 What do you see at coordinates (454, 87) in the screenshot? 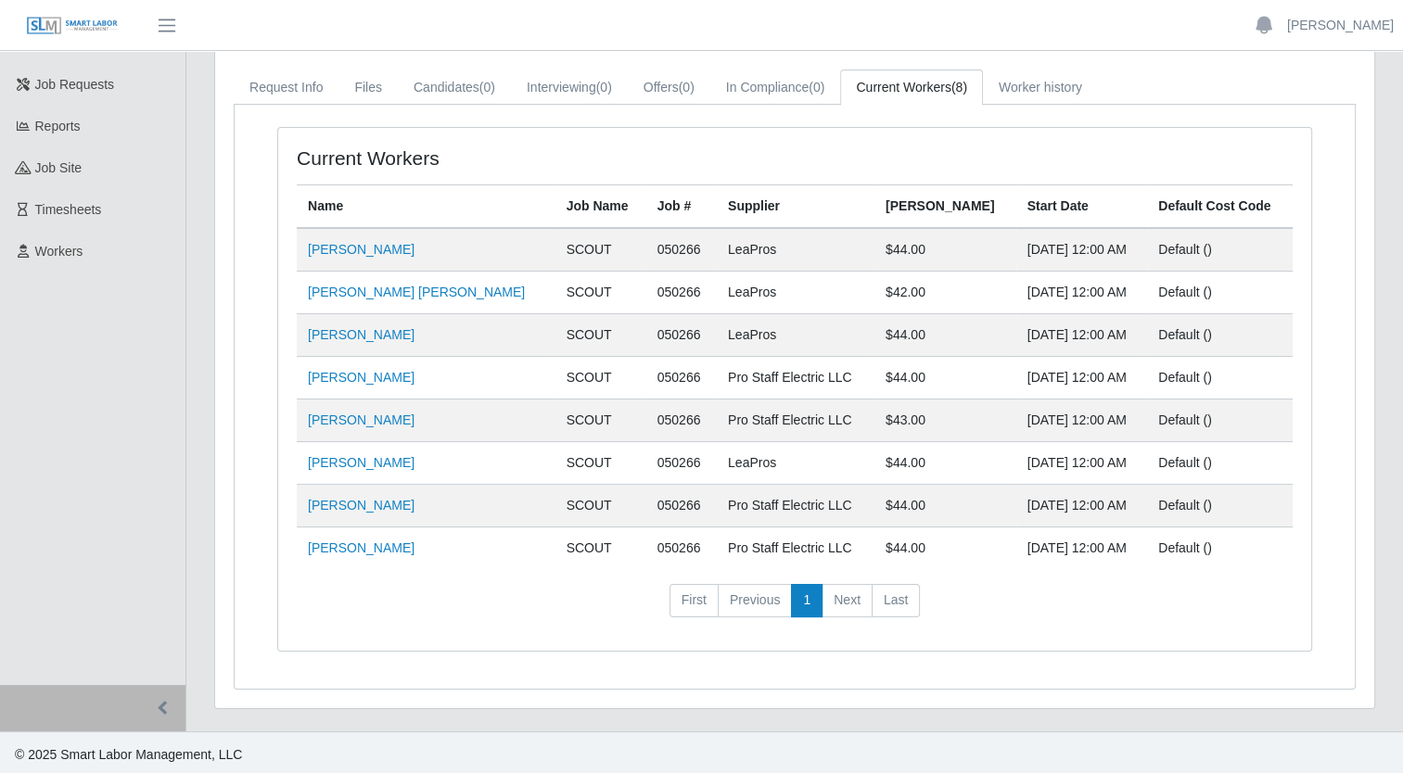
I see `a: Candidates` at bounding box center [454, 87].